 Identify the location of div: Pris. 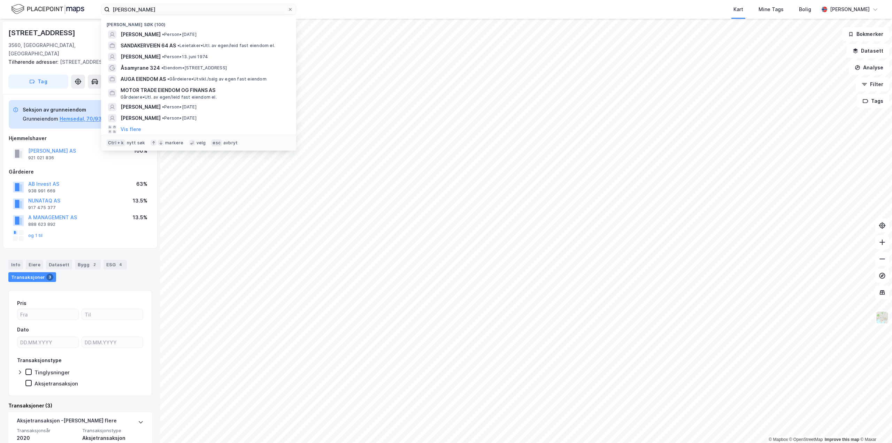
(22, 303).